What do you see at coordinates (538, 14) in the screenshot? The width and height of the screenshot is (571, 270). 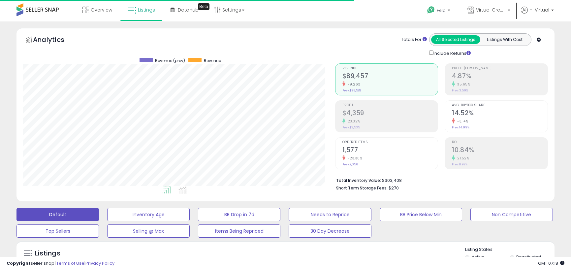 I see `a: Hi Virtual` at bounding box center [538, 14].